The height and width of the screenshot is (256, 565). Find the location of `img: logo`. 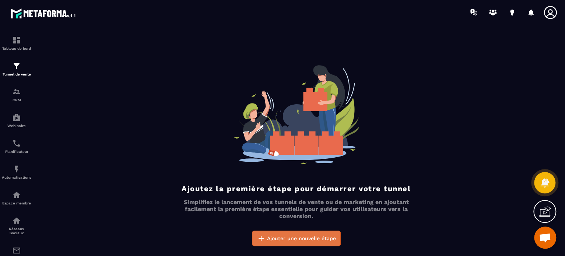

img: logo is located at coordinates (43, 13).